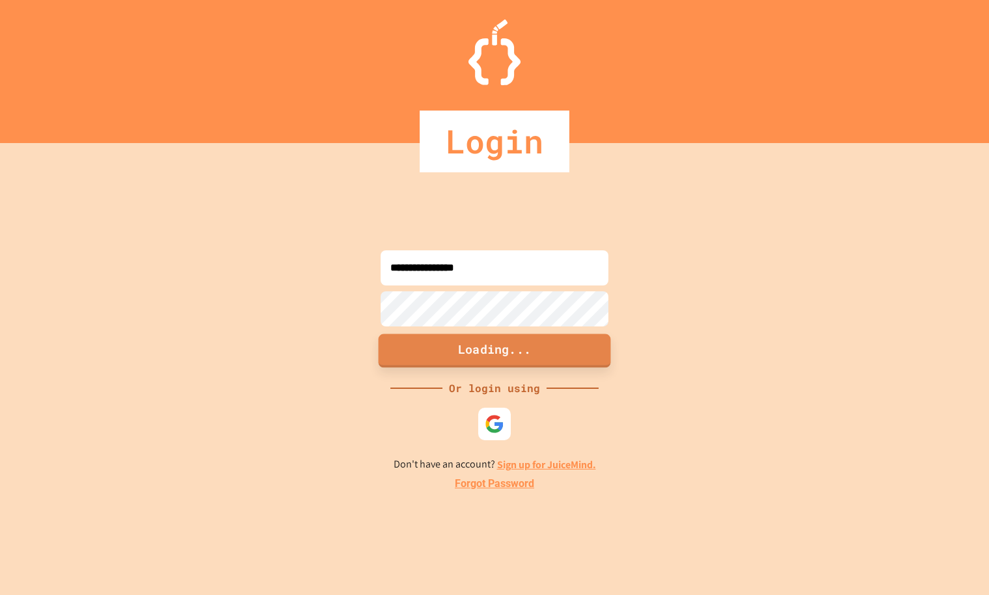 The height and width of the screenshot is (595, 989). What do you see at coordinates (546, 464) in the screenshot?
I see `a: Sign up for JuiceMind.` at bounding box center [546, 464].